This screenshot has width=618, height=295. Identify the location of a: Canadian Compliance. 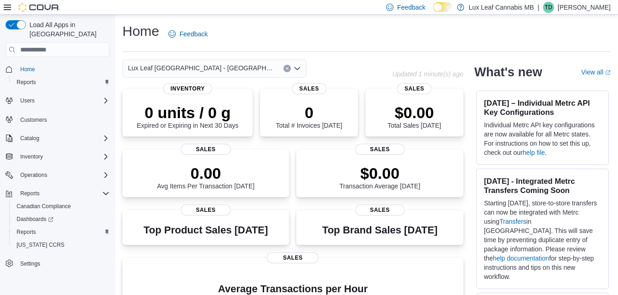
(44, 207).